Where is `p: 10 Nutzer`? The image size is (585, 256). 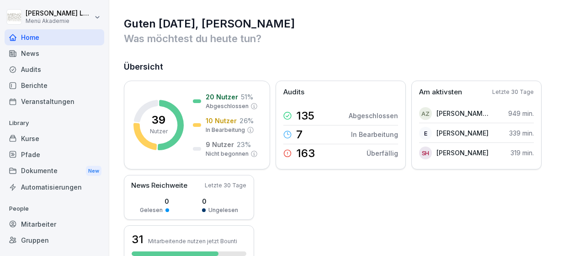
p: 10 Nutzer is located at coordinates (221, 120).